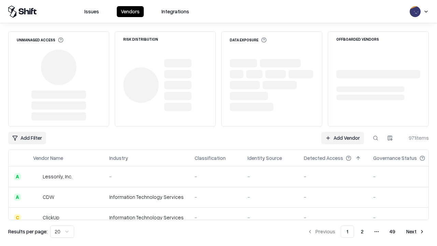  Describe the element at coordinates (323, 158) in the screenshot. I see `div: Detected Access` at that location.